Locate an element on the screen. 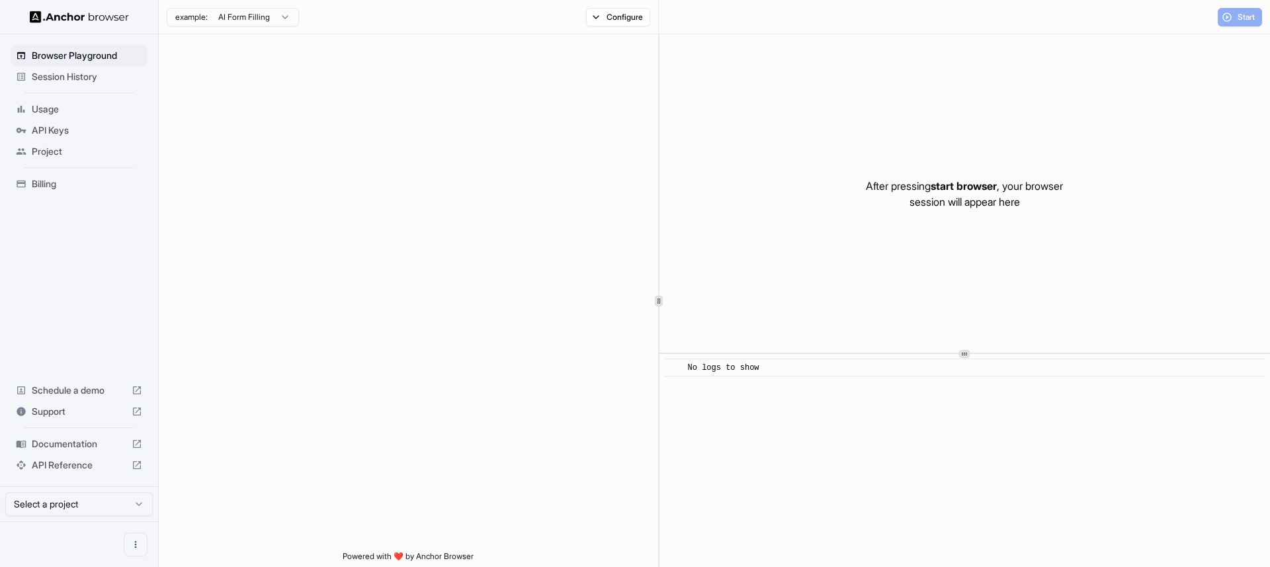 The image size is (1270, 567). div: Project is located at coordinates (79, 151).